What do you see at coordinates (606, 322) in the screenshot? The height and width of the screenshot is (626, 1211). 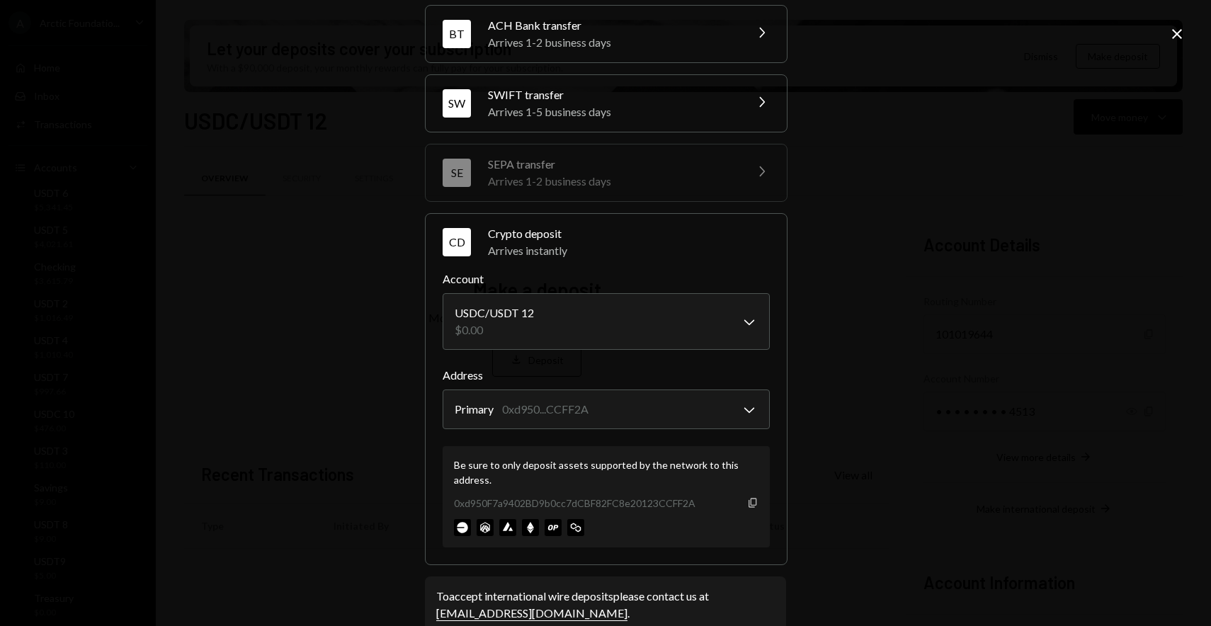 I see `button: Account` at bounding box center [606, 322].